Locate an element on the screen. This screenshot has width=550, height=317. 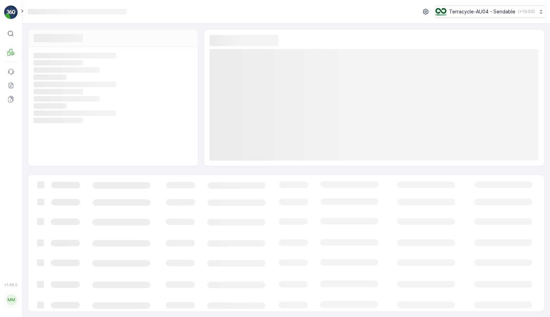
span: v 1.49.0 is located at coordinates (11, 285).